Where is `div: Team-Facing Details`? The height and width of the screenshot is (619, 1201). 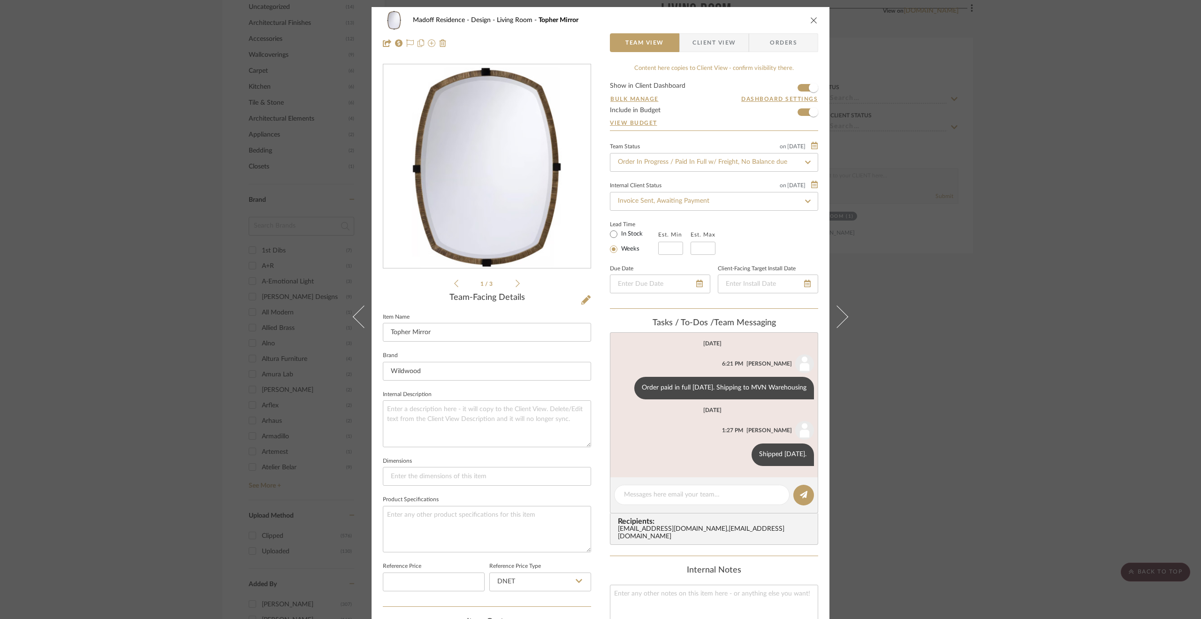
div: Team-Facing Details is located at coordinates (487, 298).